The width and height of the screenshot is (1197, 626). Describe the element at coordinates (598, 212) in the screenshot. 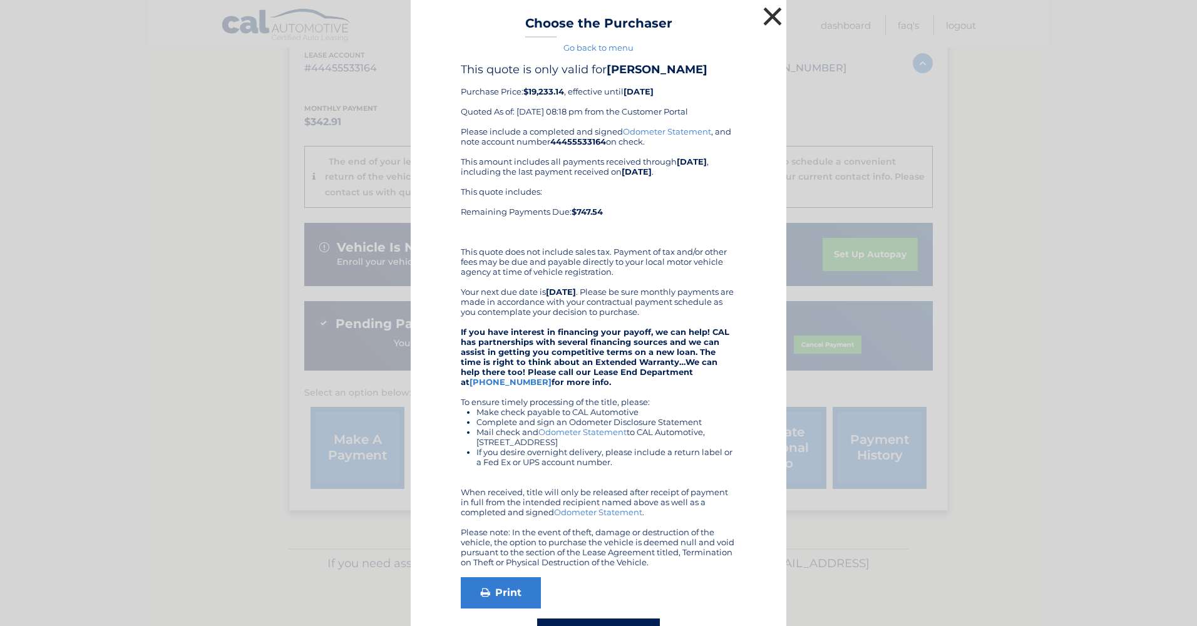

I see `div: This quote includes: Remaining Payments Due:` at that location.